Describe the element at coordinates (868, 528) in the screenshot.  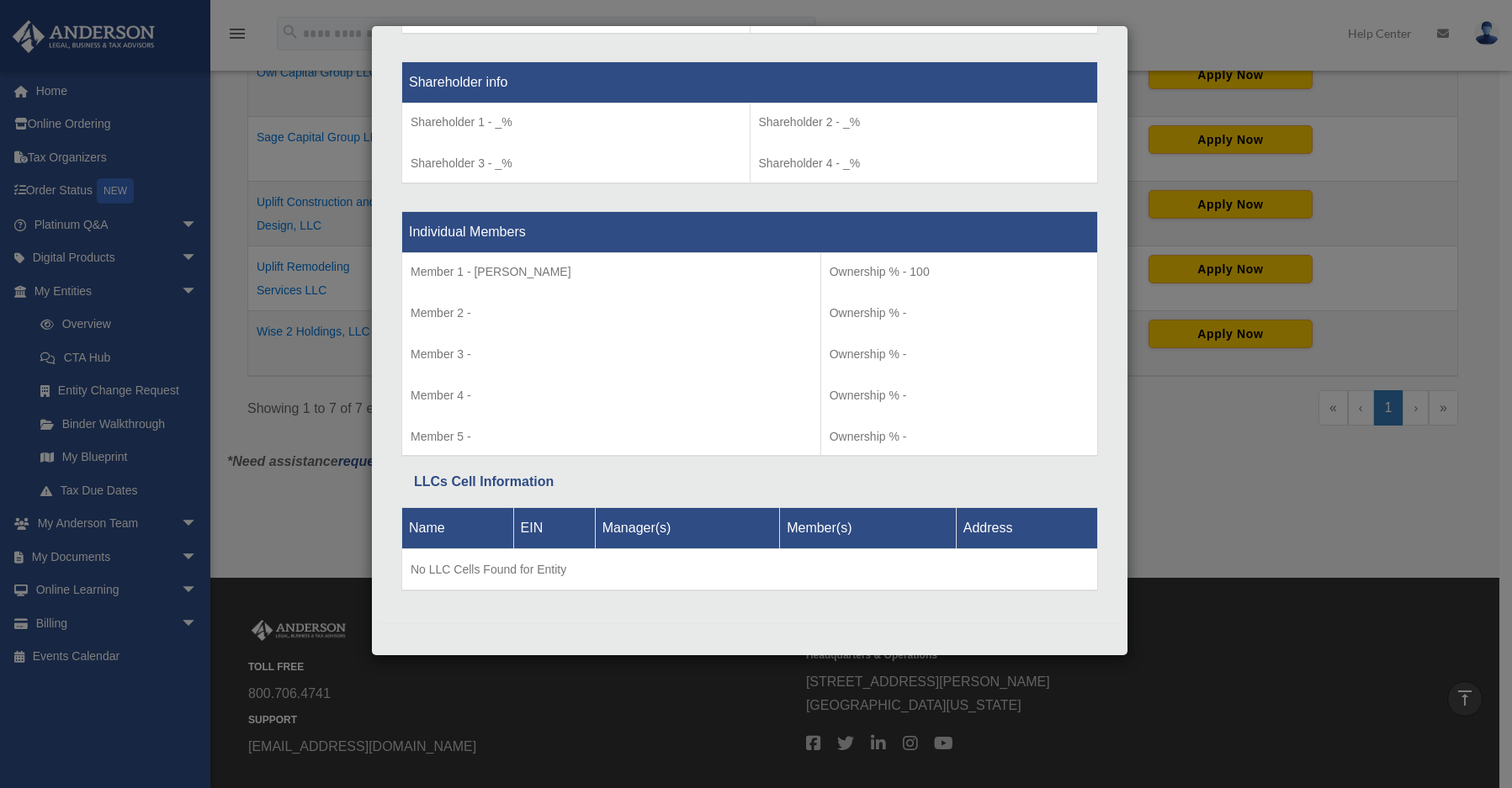
I see `th: Member(s)` at that location.